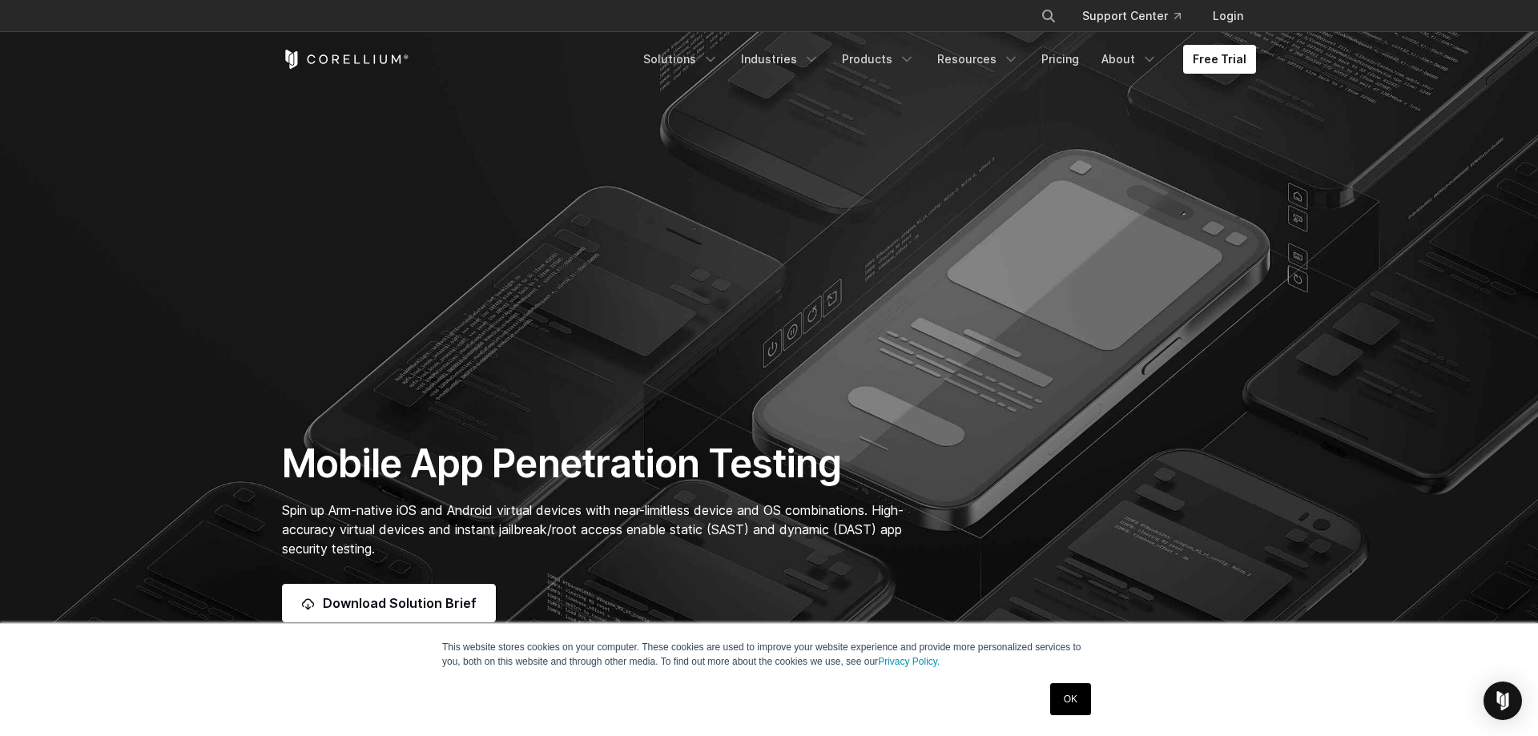 This screenshot has width=1538, height=736. Describe the element at coordinates (780, 59) in the screenshot. I see `a: Industries` at that location.